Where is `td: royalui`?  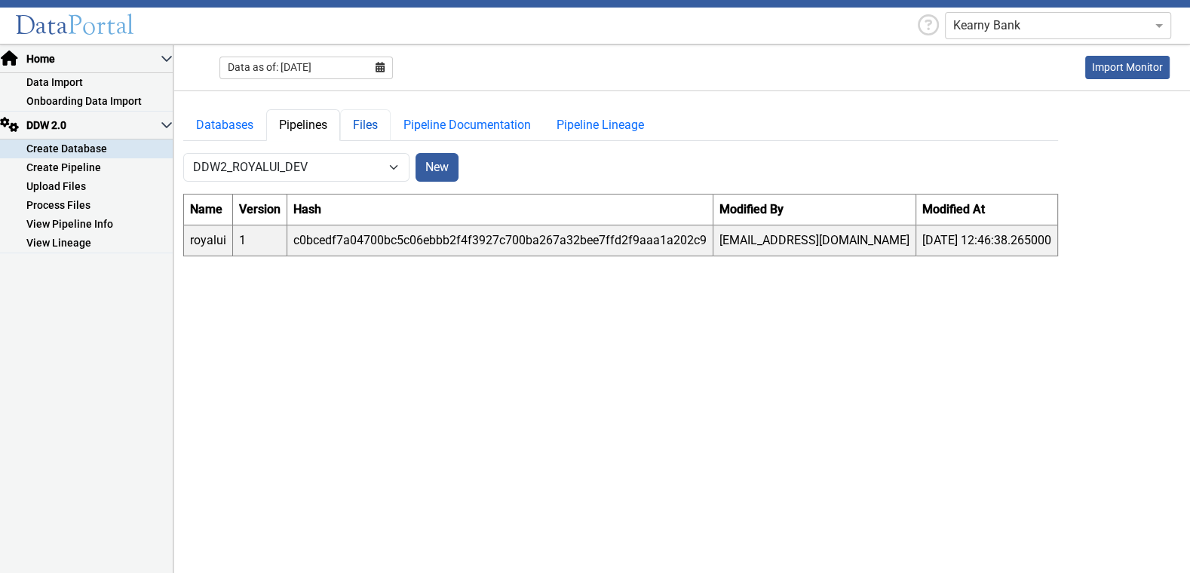 td: royalui is located at coordinates (208, 240).